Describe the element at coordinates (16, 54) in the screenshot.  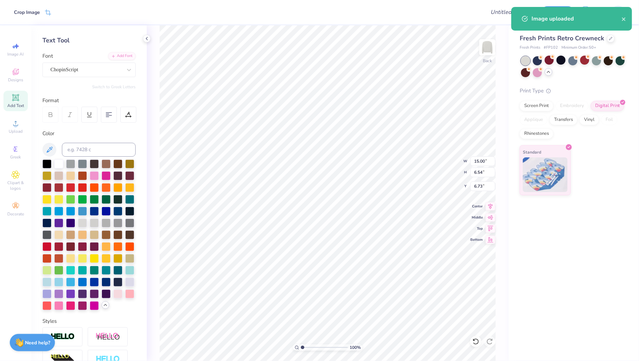
I see `span: Image AI` at that location.